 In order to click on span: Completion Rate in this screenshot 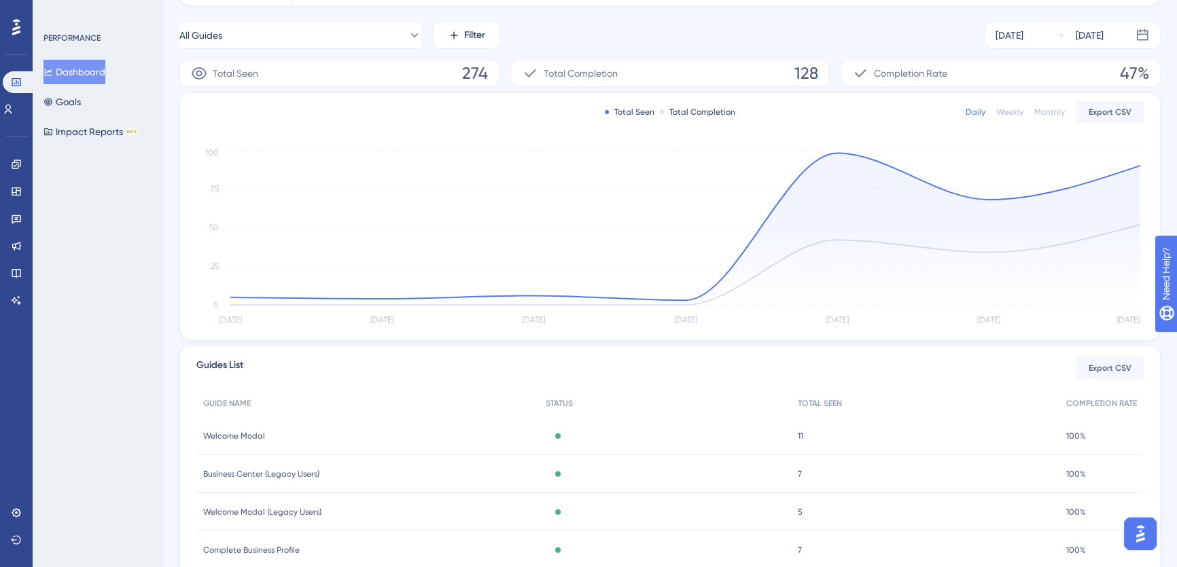, I will do `click(910, 73)`.